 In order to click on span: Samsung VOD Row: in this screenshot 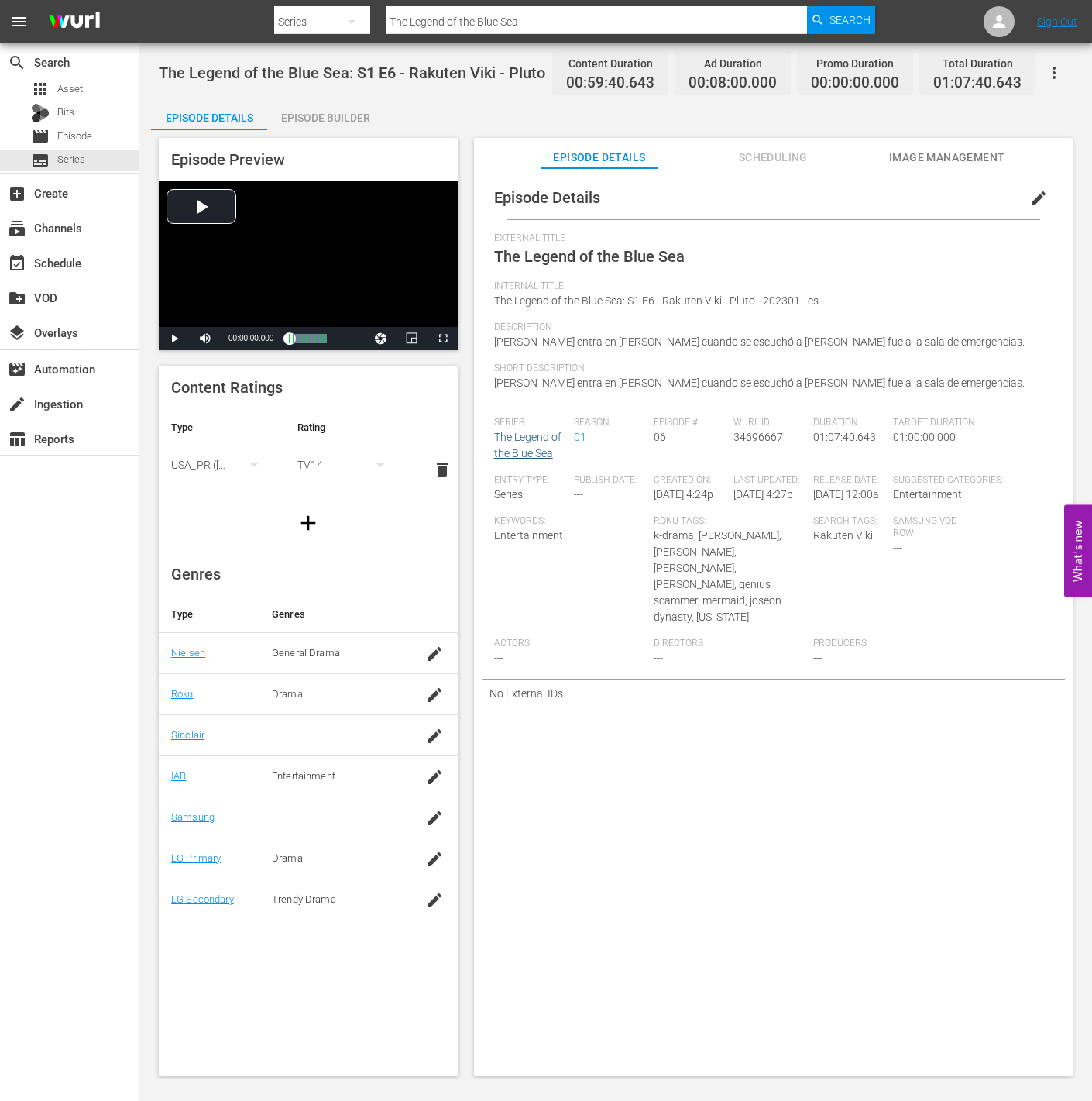, I will do `click(928, 527)`.